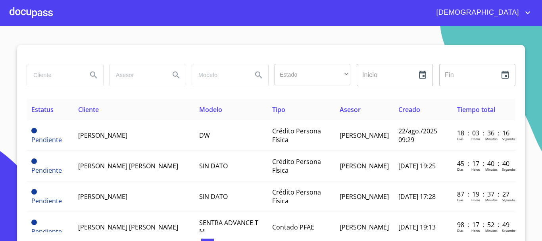 This screenshot has width=542, height=241. What do you see at coordinates (484, 133) in the screenshot?
I see `p: 18 : 03 : 36 : 16` at bounding box center [484, 133].